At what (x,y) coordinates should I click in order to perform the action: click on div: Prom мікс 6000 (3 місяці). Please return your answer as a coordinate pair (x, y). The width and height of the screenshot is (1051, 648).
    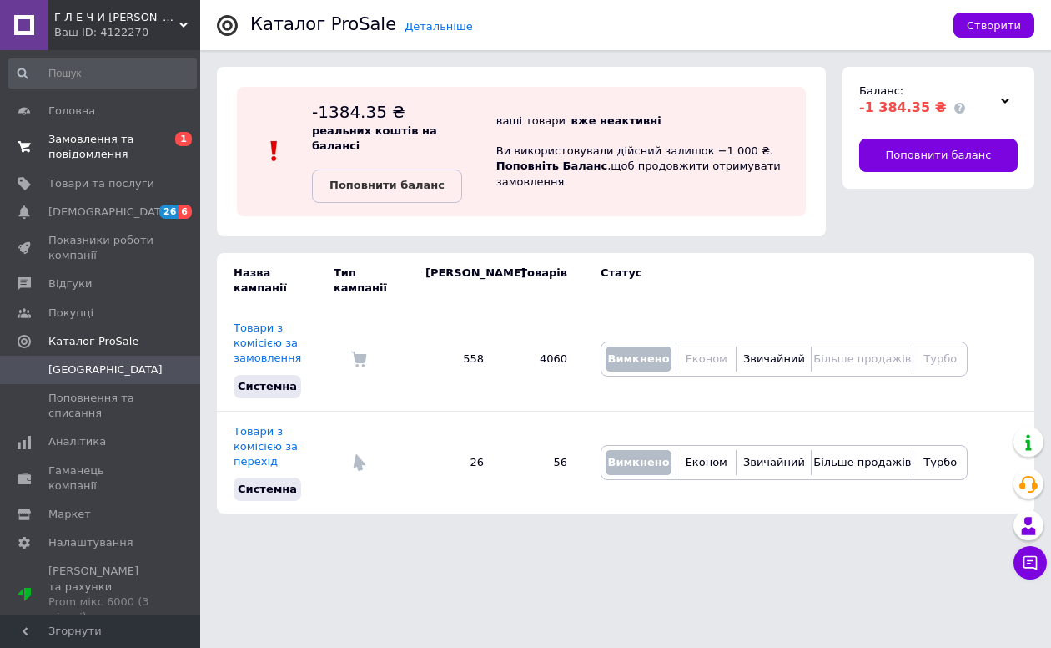
    Looking at the image, I should click on (101, 609).